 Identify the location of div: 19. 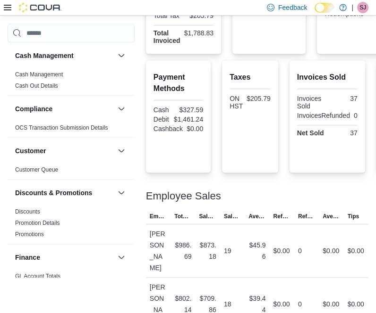
(227, 251).